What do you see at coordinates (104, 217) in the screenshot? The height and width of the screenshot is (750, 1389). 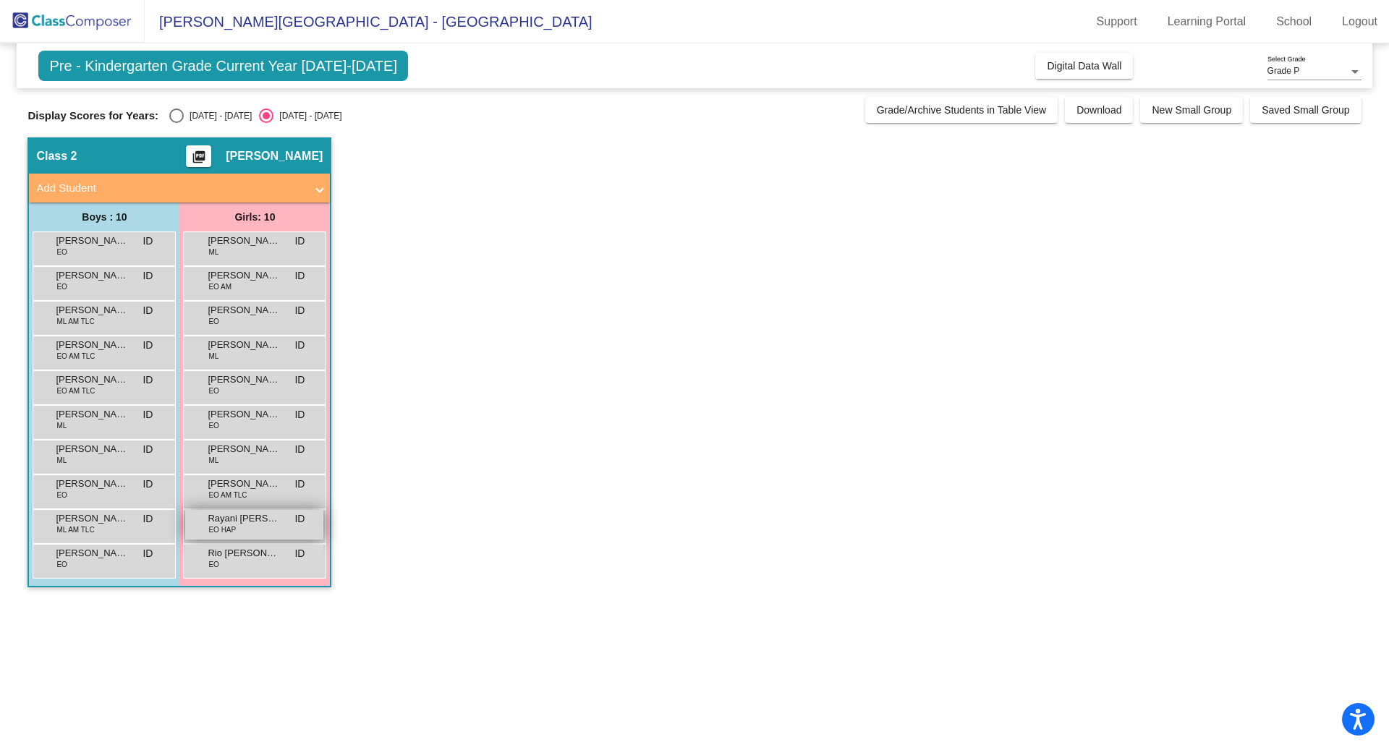 I see `div: Boys : 10` at bounding box center [104, 217].